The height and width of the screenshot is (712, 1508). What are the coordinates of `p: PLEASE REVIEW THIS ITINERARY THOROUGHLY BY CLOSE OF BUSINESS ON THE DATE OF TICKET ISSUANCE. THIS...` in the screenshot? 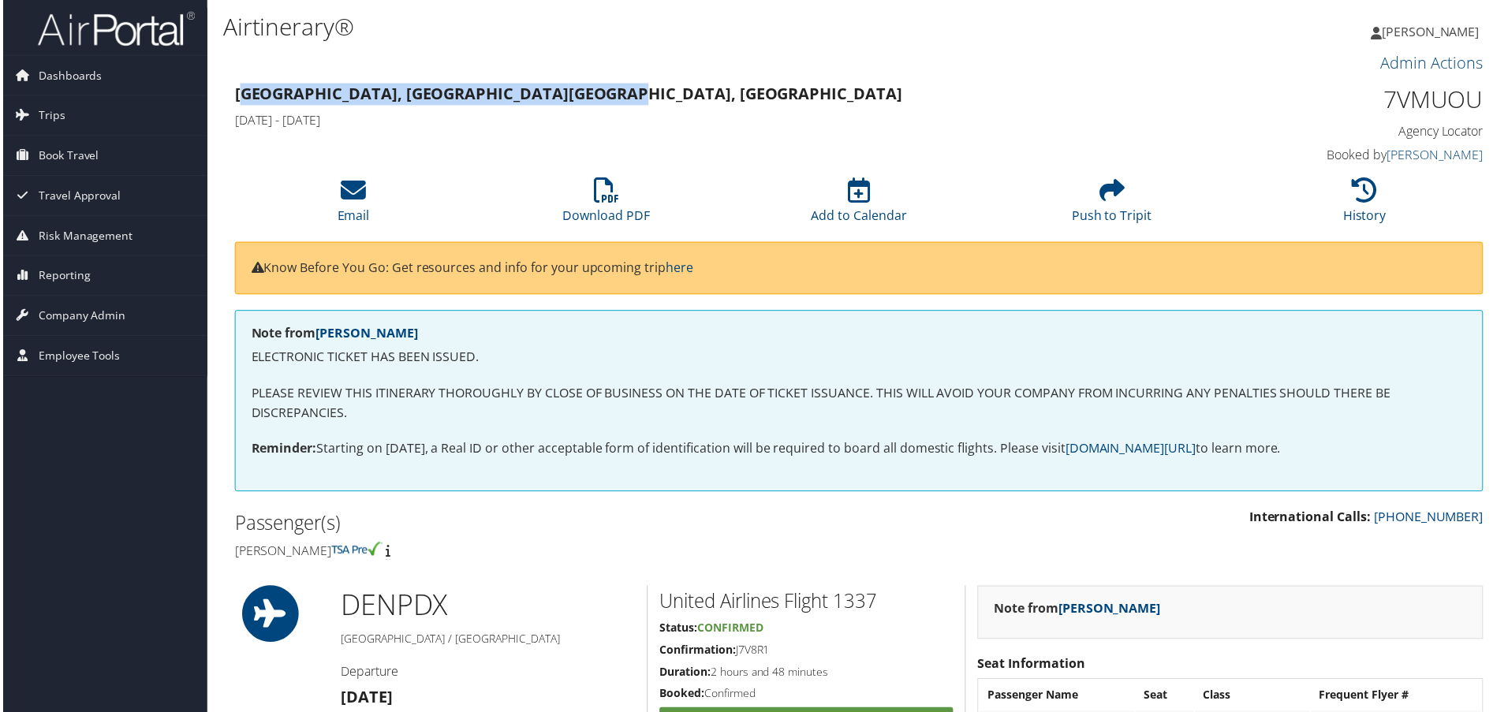 It's located at (860, 405).